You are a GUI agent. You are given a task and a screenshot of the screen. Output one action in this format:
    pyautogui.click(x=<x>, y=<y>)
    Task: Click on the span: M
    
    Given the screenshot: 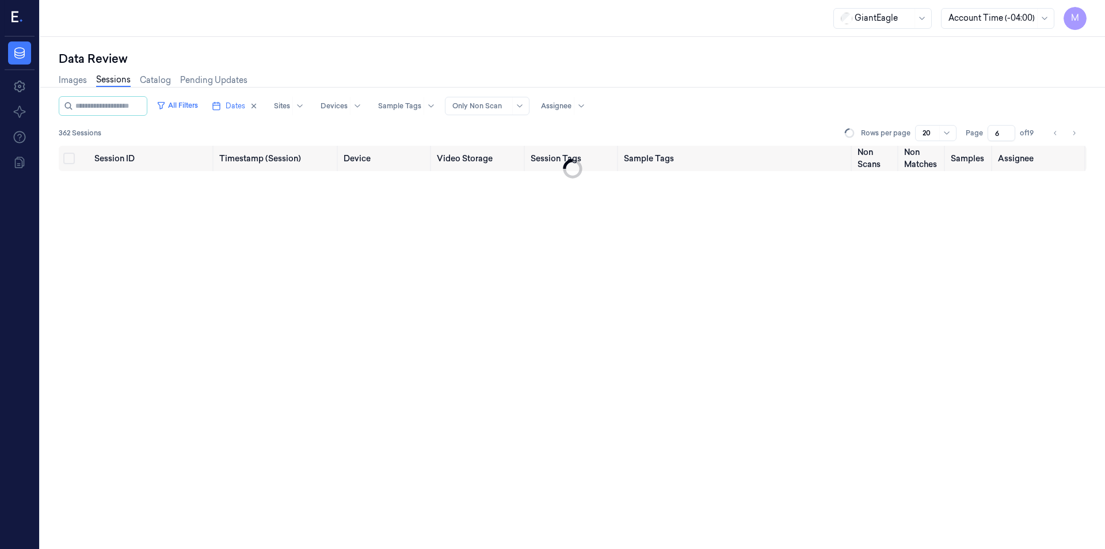 What is the action you would take?
    pyautogui.click(x=1075, y=18)
    